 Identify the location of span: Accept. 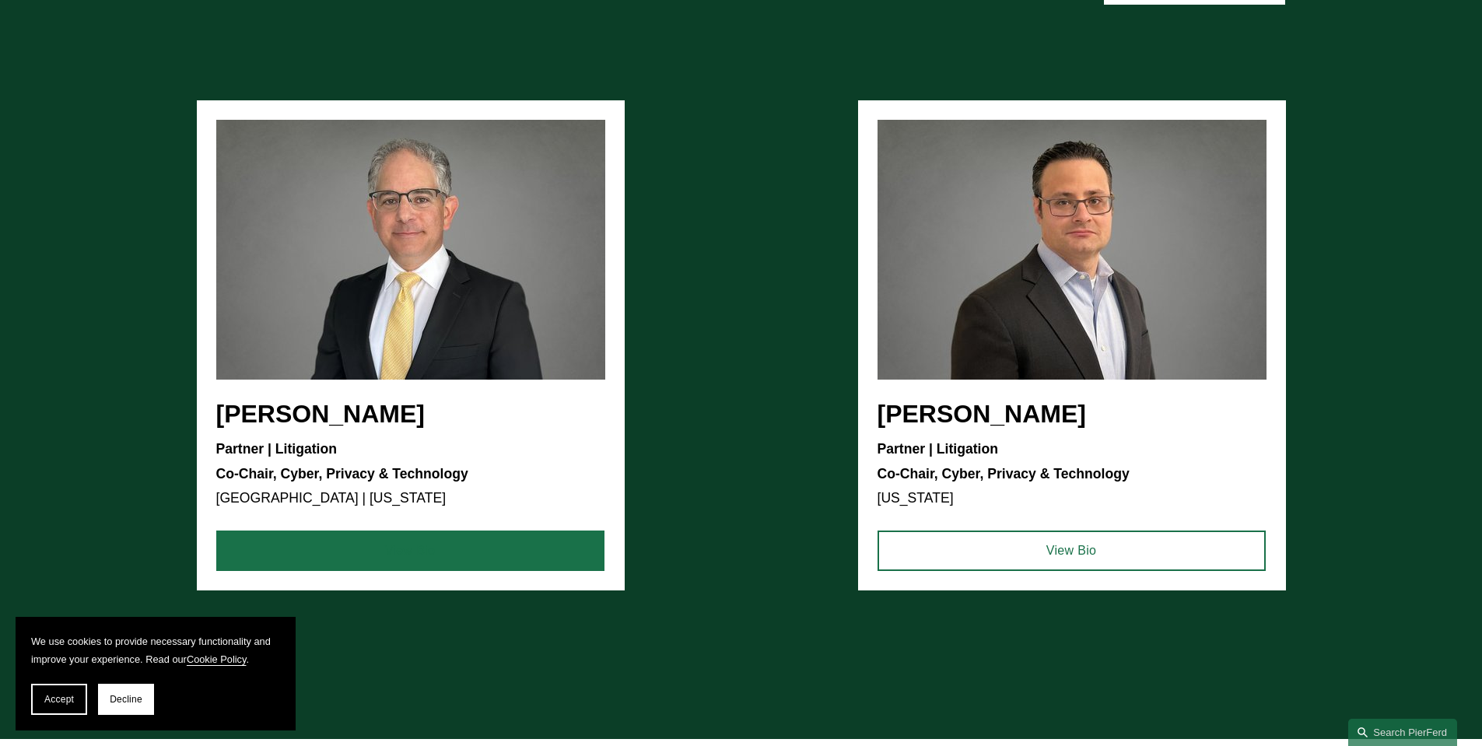
(59, 699).